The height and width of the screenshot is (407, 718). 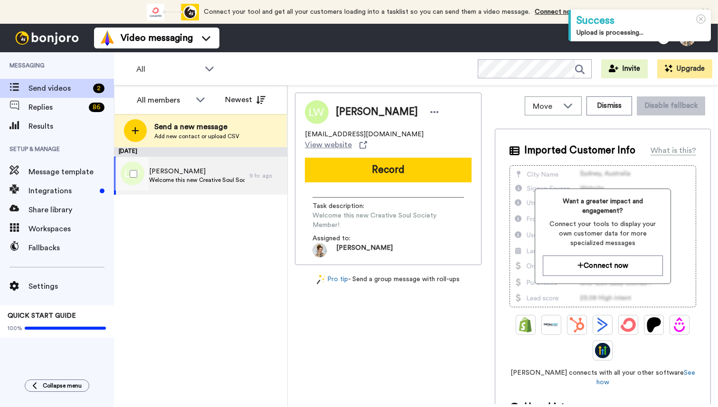 I want to click on span: Replies, so click(x=56, y=107).